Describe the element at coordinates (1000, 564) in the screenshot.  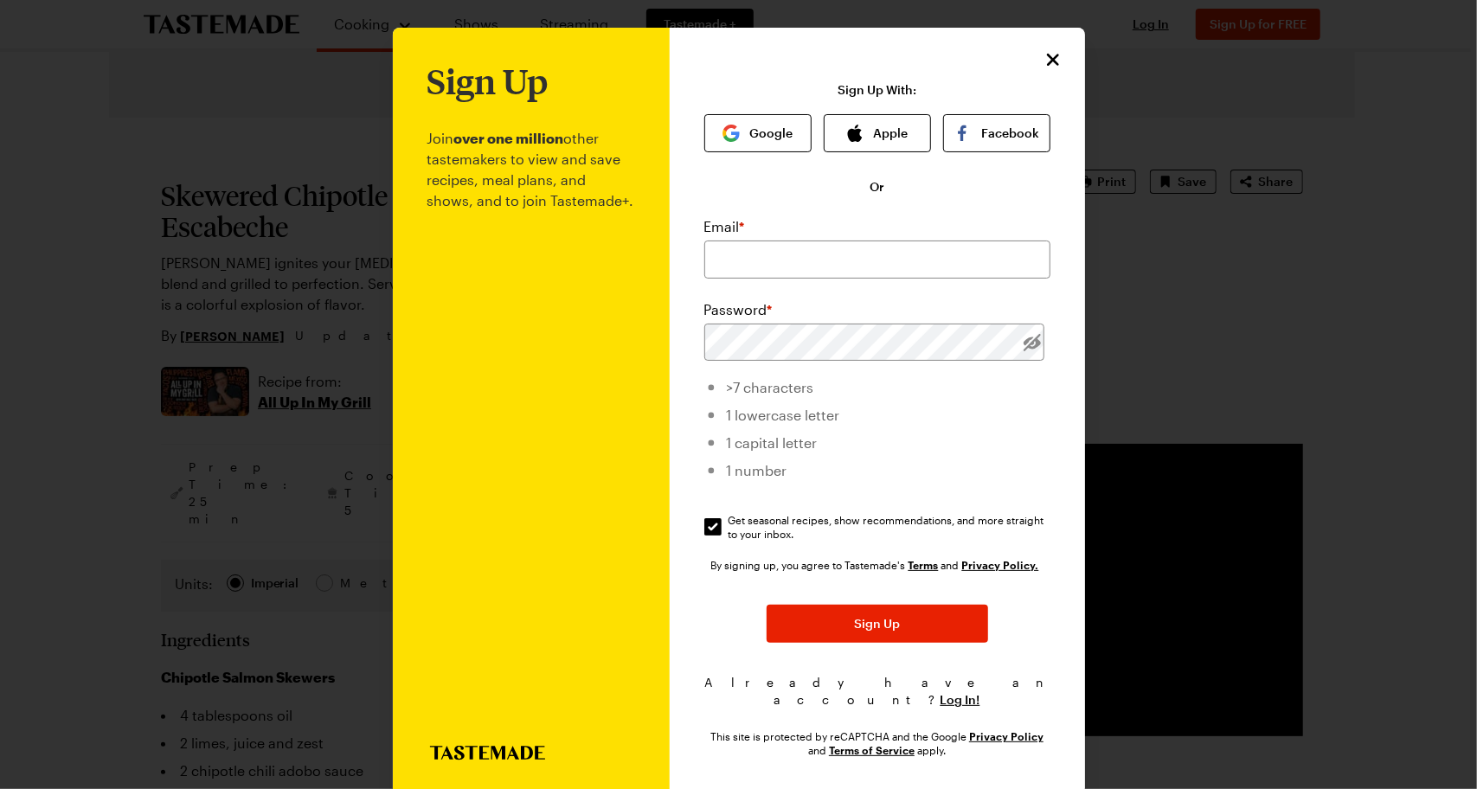
I see `a: Tastemade Privacy Policy` at that location.